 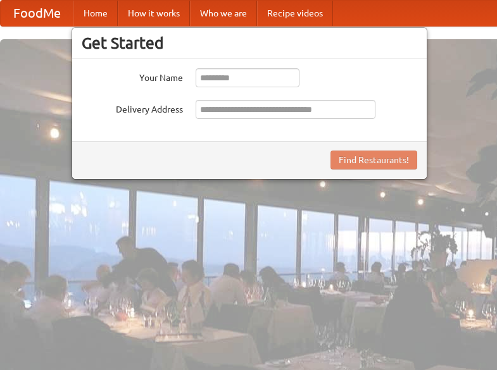 I want to click on label: Delivery Address, so click(x=132, y=108).